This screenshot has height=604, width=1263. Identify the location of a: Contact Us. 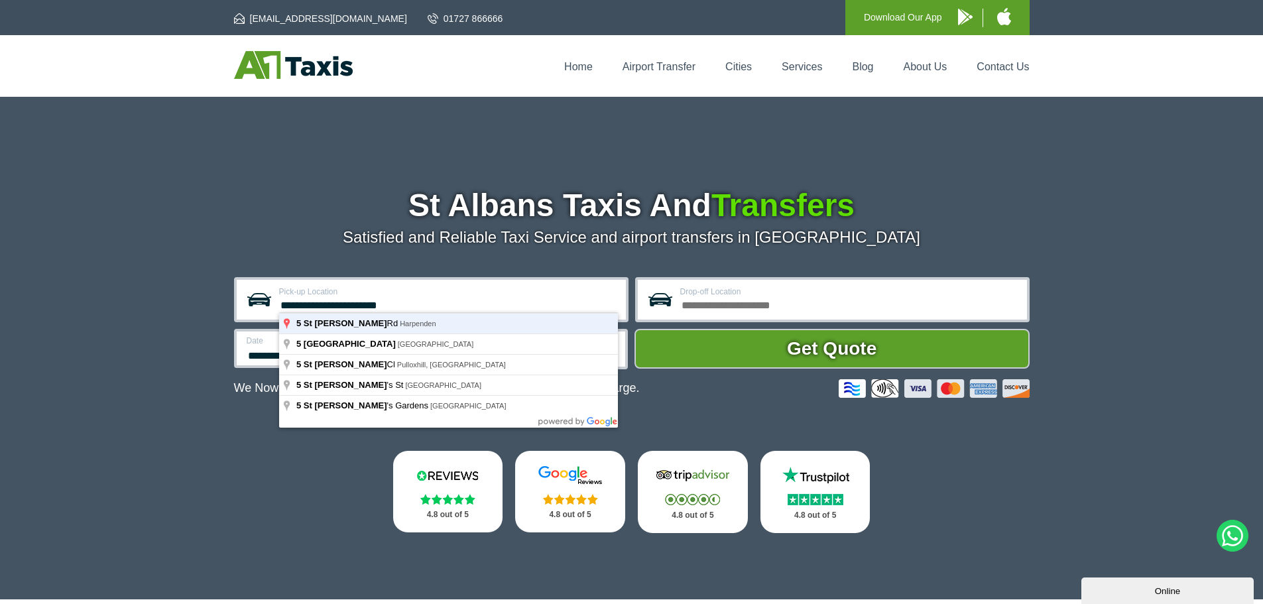
(1003, 66).